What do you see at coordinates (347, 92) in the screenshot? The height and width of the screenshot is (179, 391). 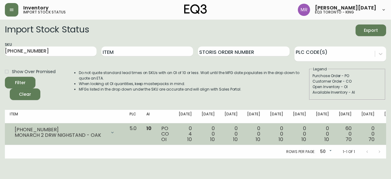 I see `div: Available Inventory - AI` at bounding box center [347, 92].